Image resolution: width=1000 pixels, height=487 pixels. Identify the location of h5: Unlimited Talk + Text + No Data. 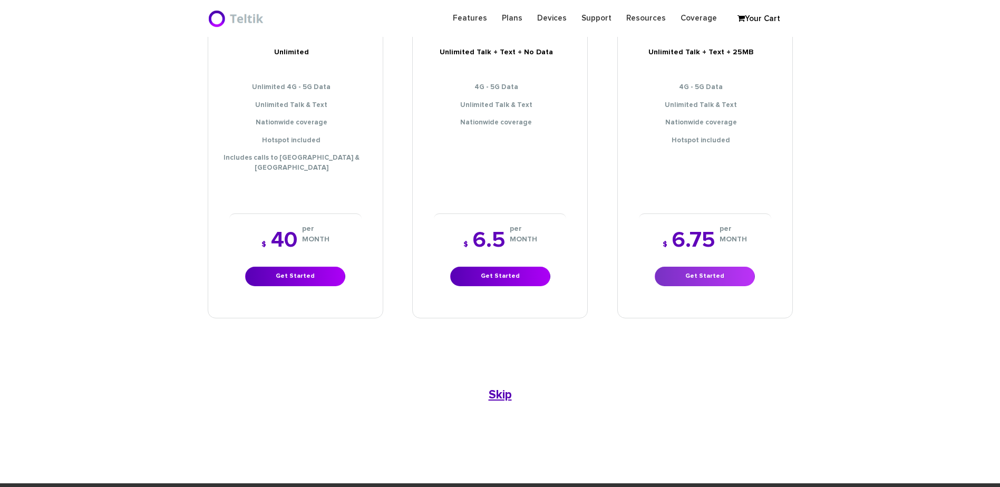
(500, 52).